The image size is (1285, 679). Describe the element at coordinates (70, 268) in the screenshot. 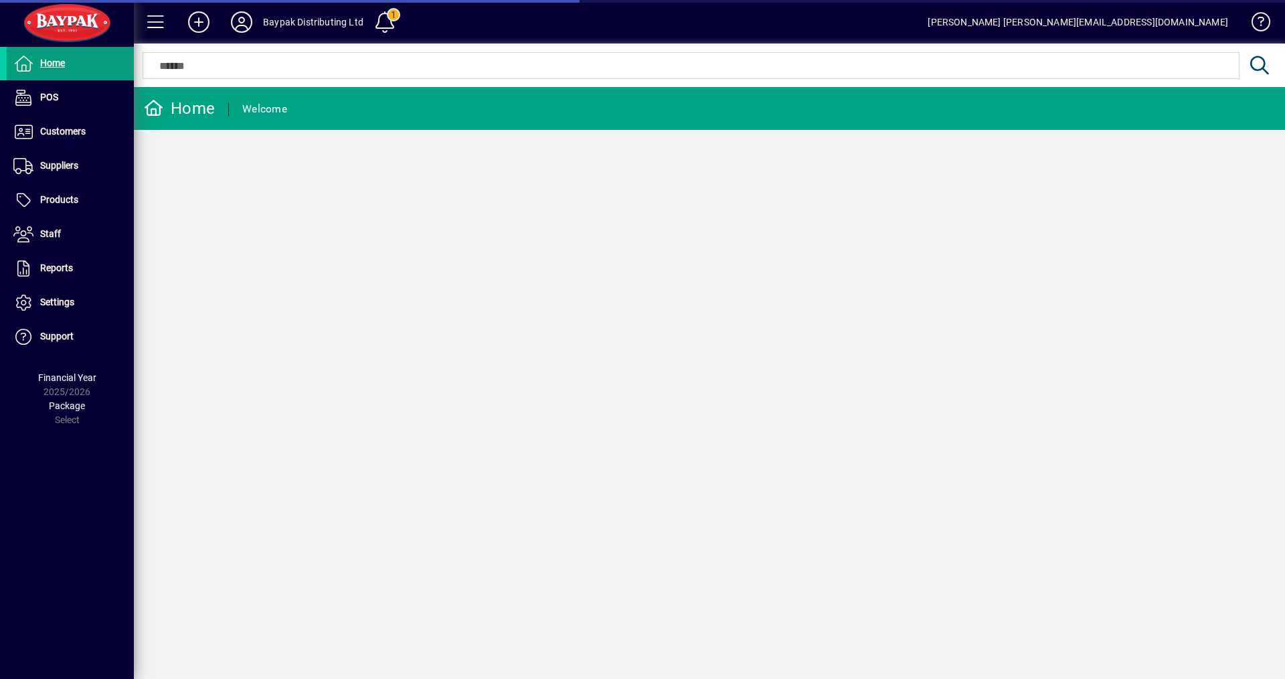

I see `a: Reports` at that location.